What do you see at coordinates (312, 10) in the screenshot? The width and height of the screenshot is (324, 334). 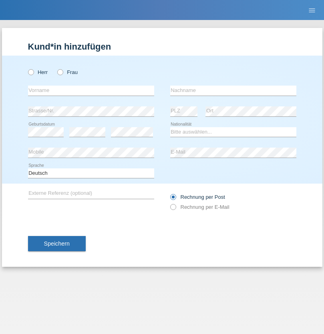 I see `a: menu` at bounding box center [312, 10].